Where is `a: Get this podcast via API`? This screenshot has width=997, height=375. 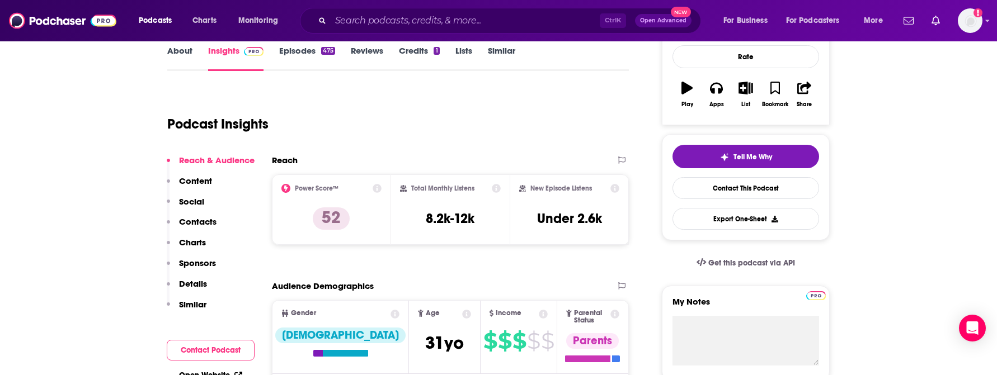 a: Get this podcast via API is located at coordinates (746, 263).